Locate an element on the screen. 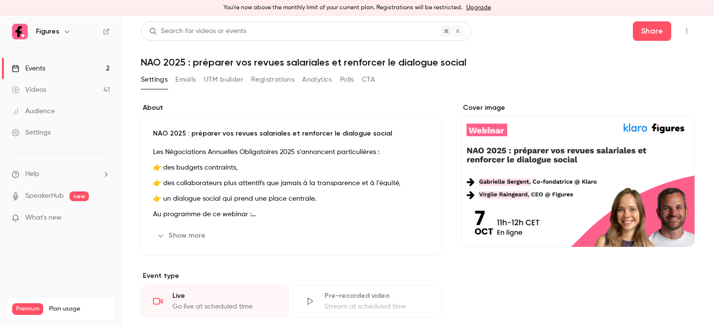  p: 👉 un dialogue social qui prend une place centrale. is located at coordinates (291, 199).